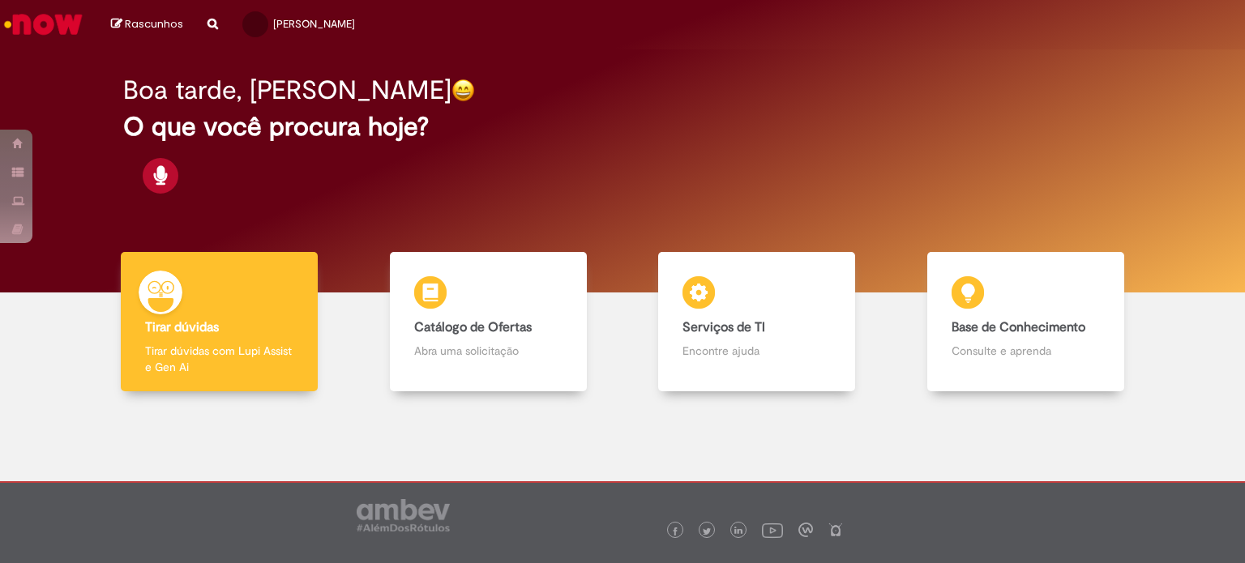 This screenshot has width=1245, height=563. I want to click on p: Tirar dúvidas com Lupi Assist e Gen Ai, so click(219, 359).